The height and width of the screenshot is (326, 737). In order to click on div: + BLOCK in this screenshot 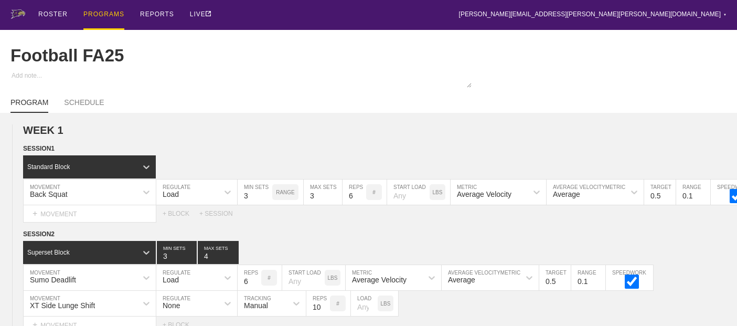, I will do `click(181, 213)`.